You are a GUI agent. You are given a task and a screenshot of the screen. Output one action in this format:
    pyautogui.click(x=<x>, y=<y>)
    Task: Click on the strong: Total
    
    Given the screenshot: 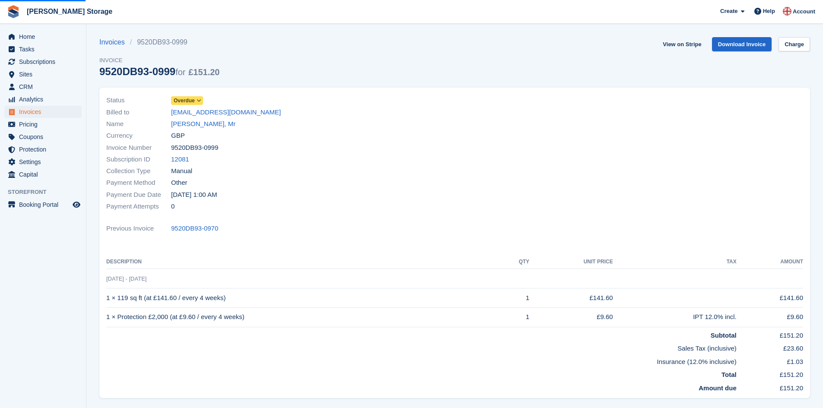 What is the action you would take?
    pyautogui.click(x=729, y=375)
    